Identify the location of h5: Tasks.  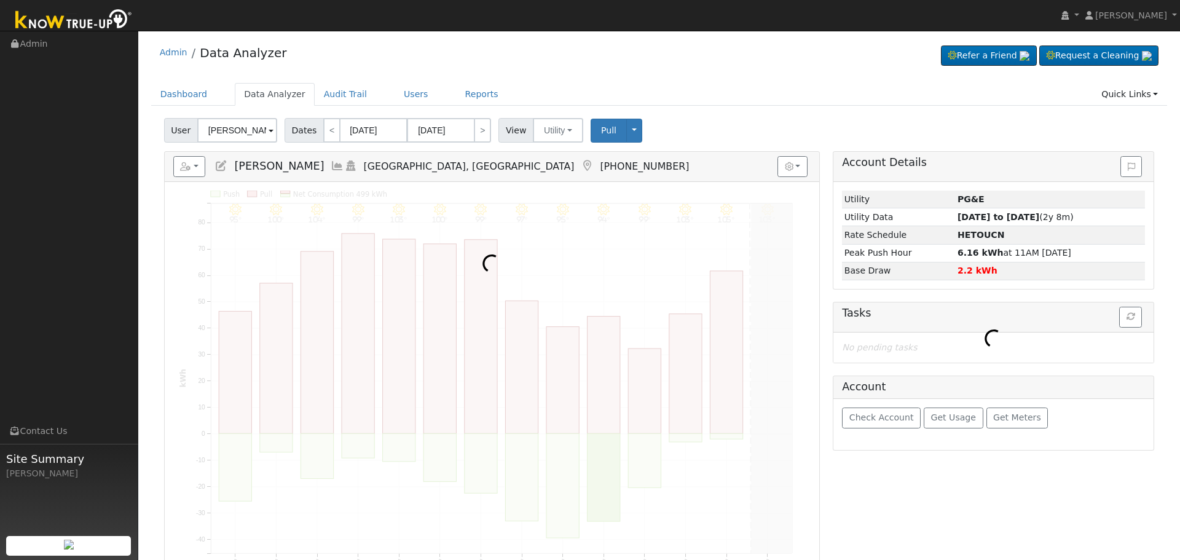
(994, 313).